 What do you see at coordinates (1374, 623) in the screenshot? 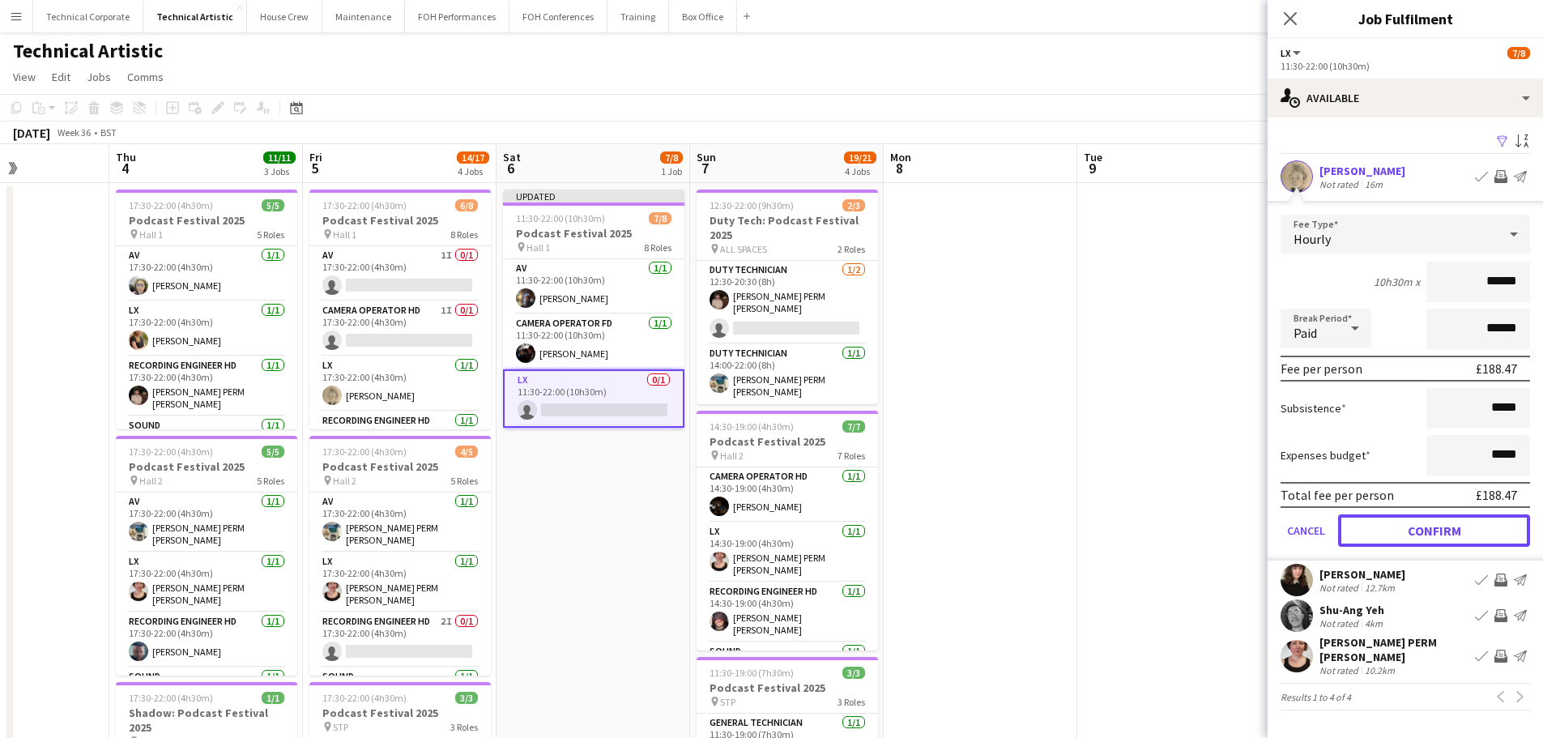
I see `div: 4km` at bounding box center [1374, 623].